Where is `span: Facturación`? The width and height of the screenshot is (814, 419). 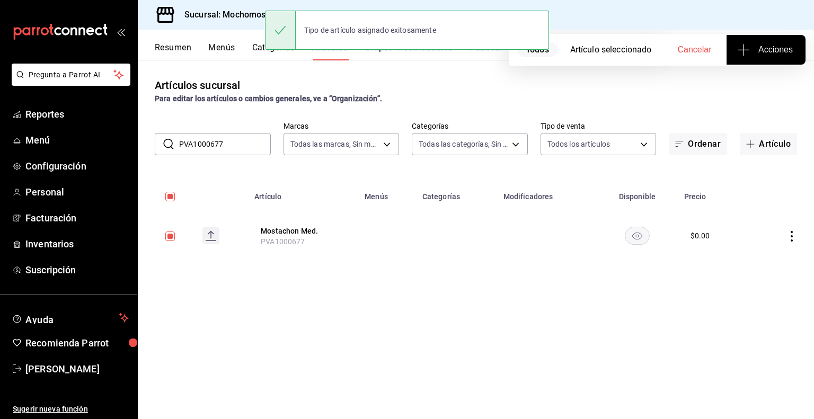 span: Facturación is located at coordinates (77, 218).